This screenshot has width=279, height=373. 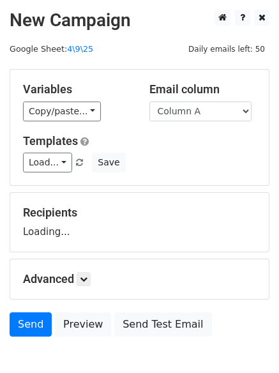 I want to click on h5: Recipients, so click(x=139, y=213).